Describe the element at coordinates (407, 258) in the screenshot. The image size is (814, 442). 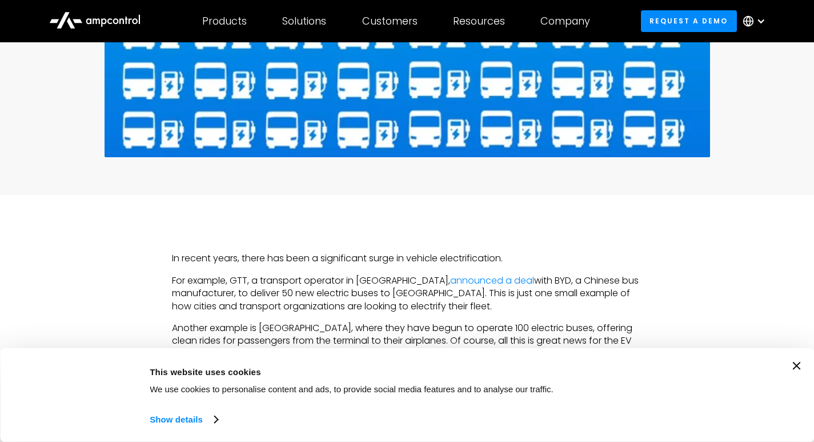
I see `p: In recent years, there has been a significant surge in vehicle electrification.` at that location.